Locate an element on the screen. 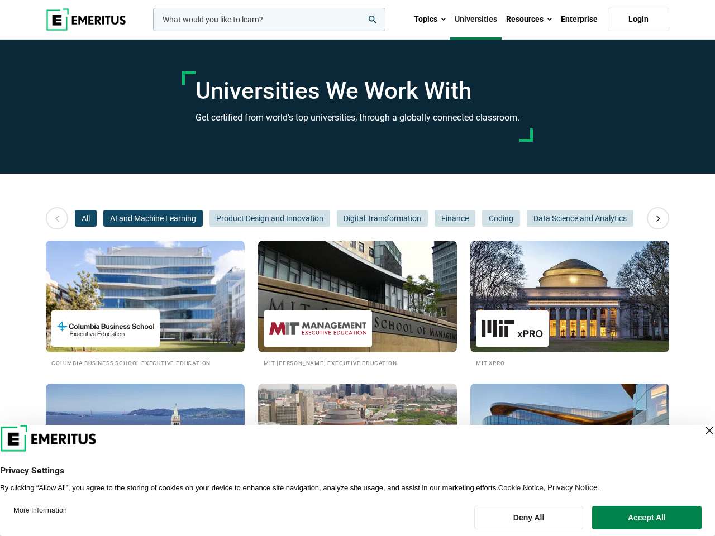 The width and height of the screenshot is (715, 536). a: Universities We Work With Berkeley Executive Education Berkeley Executive Education is located at coordinates (145, 447).